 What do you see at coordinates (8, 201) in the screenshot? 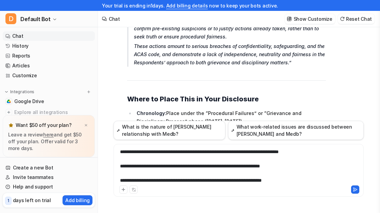
I see `p: 1` at bounding box center [8, 201].